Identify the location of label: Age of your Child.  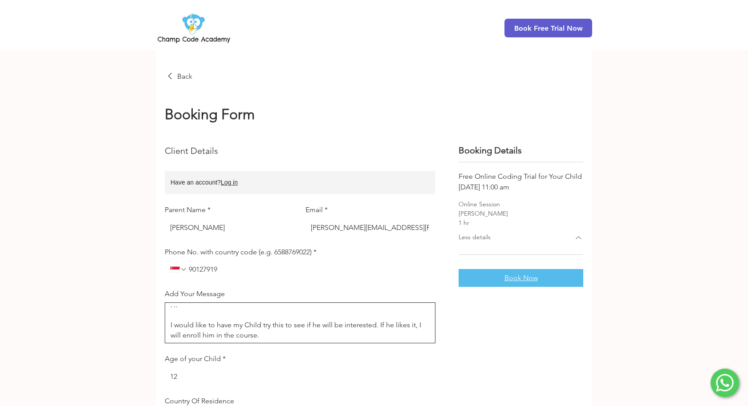
(195, 359).